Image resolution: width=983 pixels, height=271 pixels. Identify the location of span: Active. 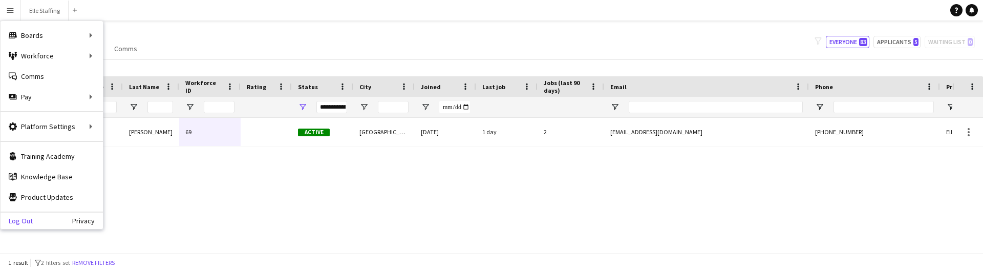
(314, 132).